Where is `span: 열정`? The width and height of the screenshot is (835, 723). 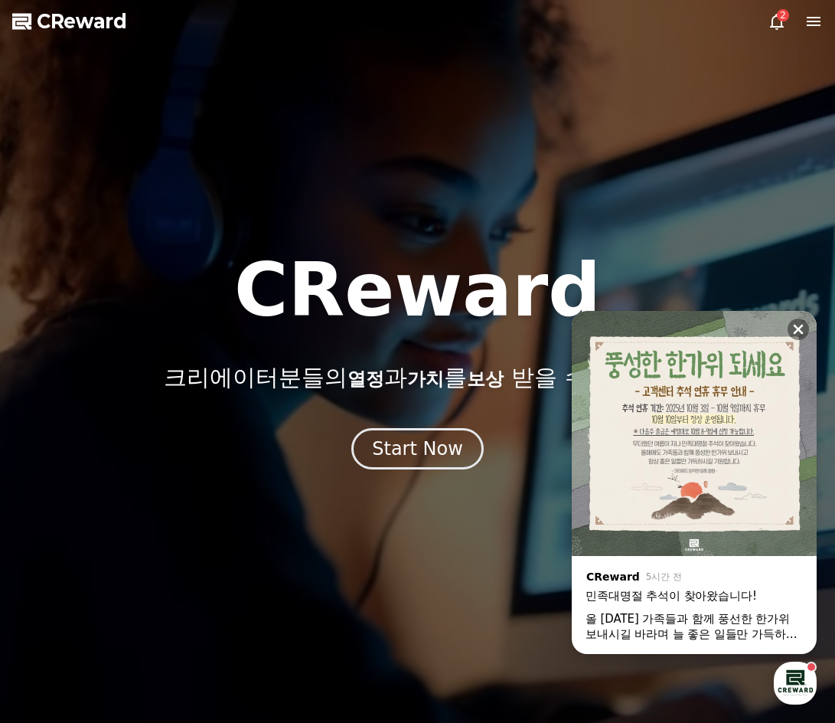
span: 열정 is located at coordinates (366, 379).